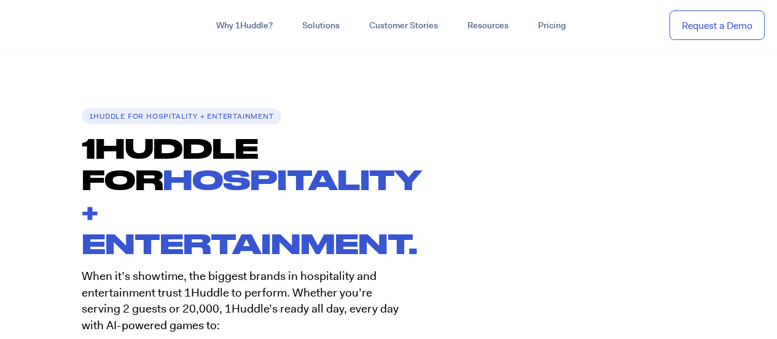  What do you see at coordinates (252, 210) in the screenshot?
I see `span: Hospitality + Entertainment.` at bounding box center [252, 210].